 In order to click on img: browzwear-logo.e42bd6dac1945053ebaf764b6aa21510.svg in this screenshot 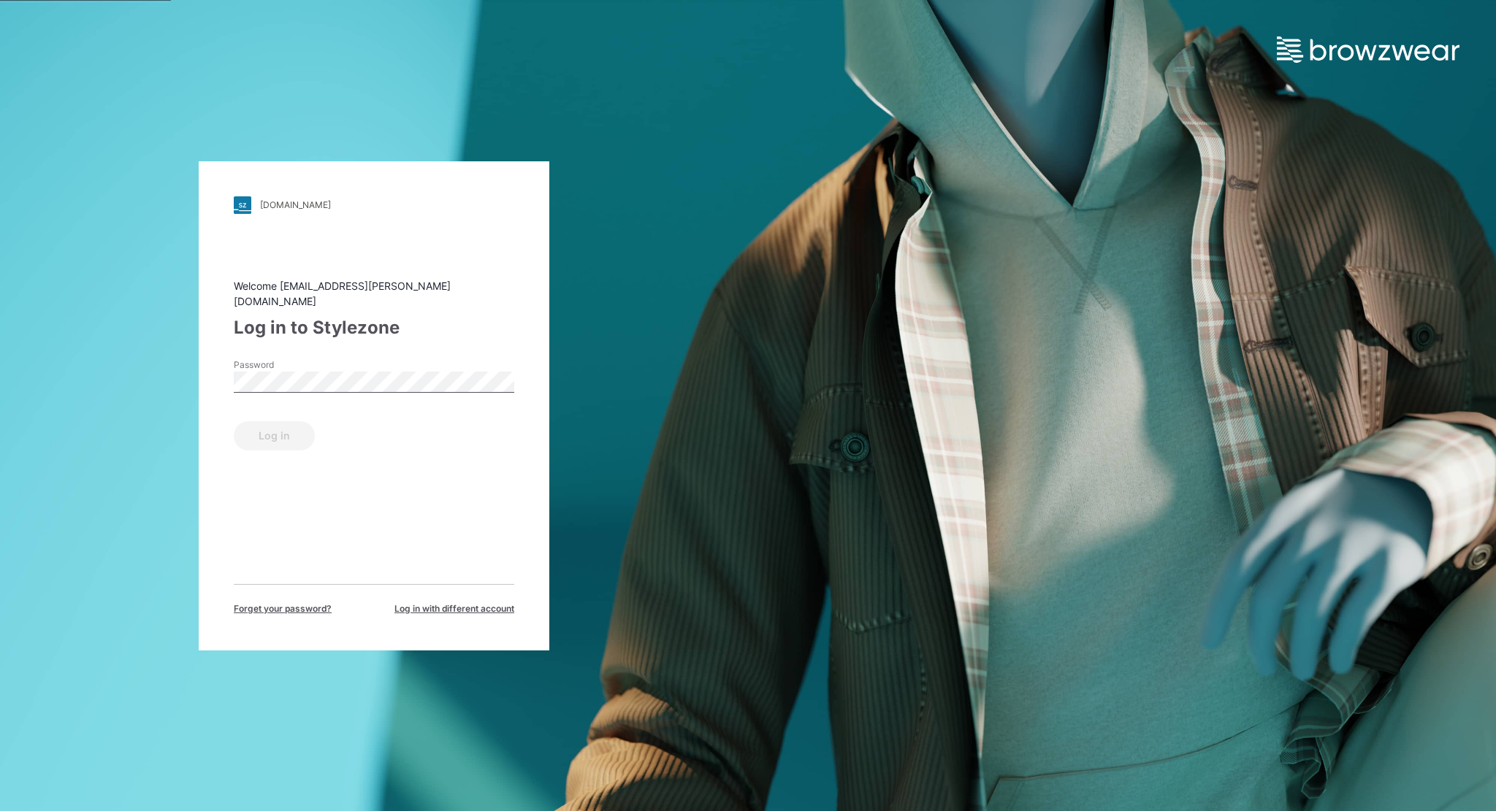, I will do `click(1368, 50)`.